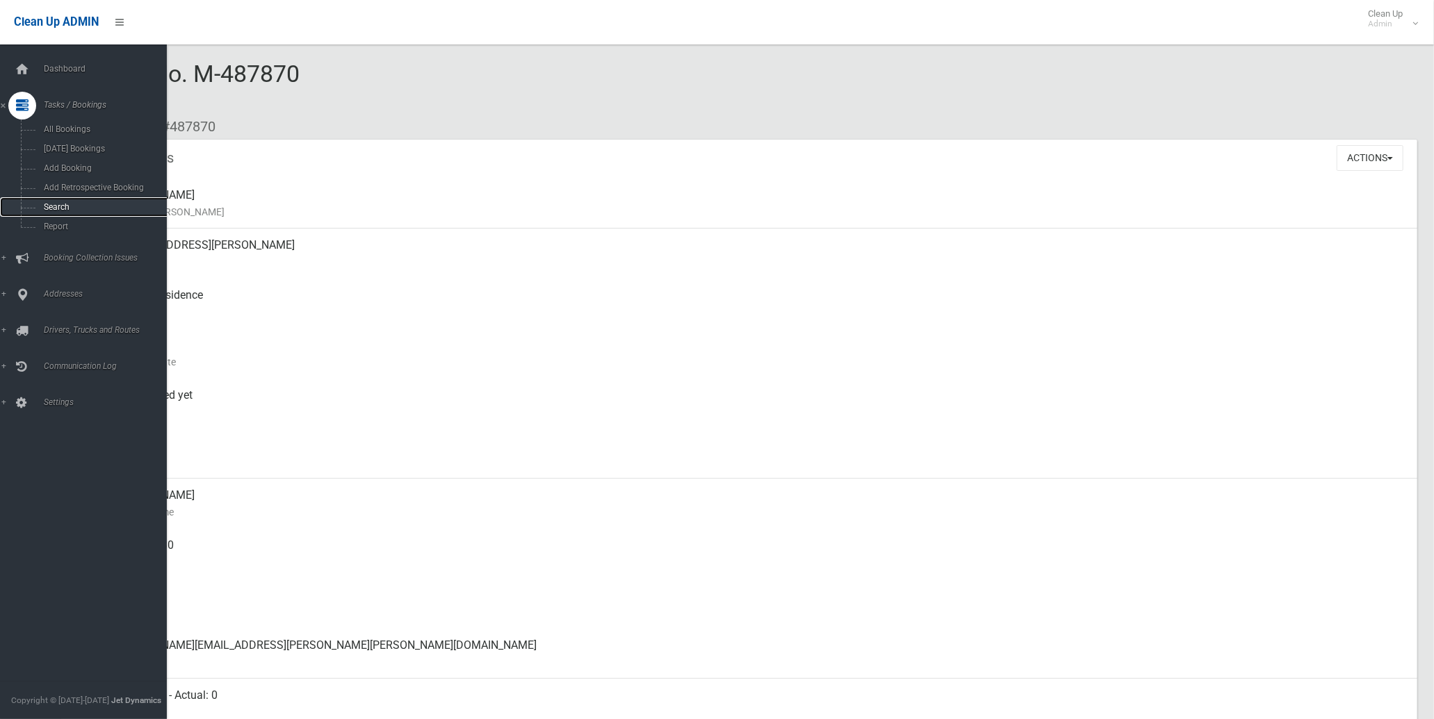 The height and width of the screenshot is (719, 1434). Describe the element at coordinates (109, 258) in the screenshot. I see `span: Booking Collection Issues` at that location.